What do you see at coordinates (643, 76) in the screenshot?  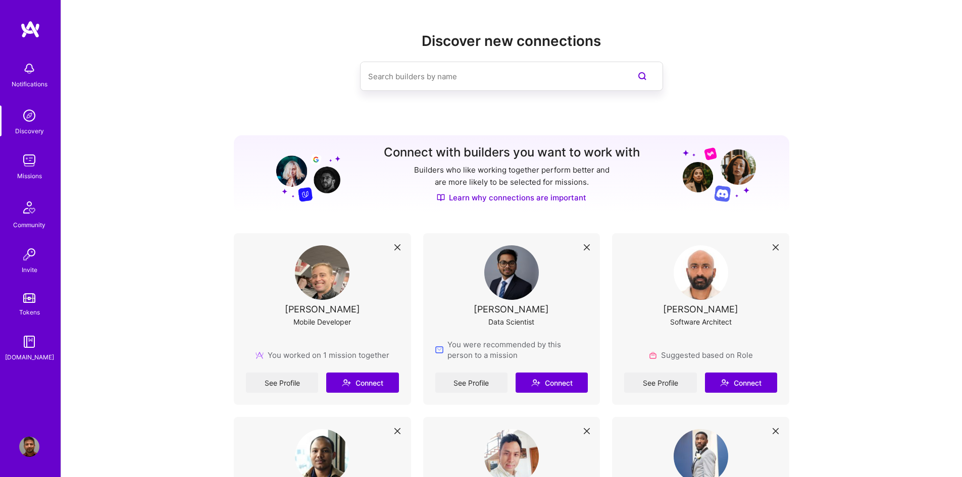 I see `i: icon SearchPurple` at bounding box center [643, 76].